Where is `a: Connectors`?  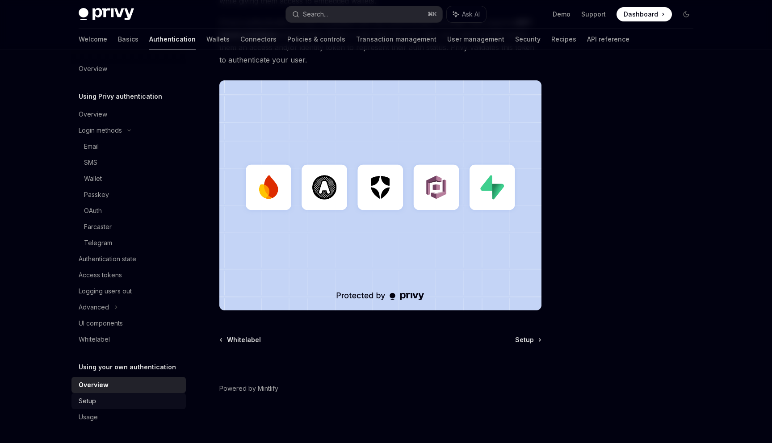
a: Connectors is located at coordinates (258, 39).